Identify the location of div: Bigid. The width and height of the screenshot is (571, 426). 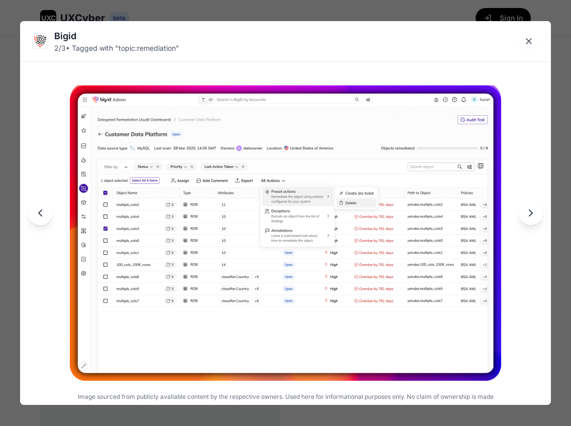
(117, 36).